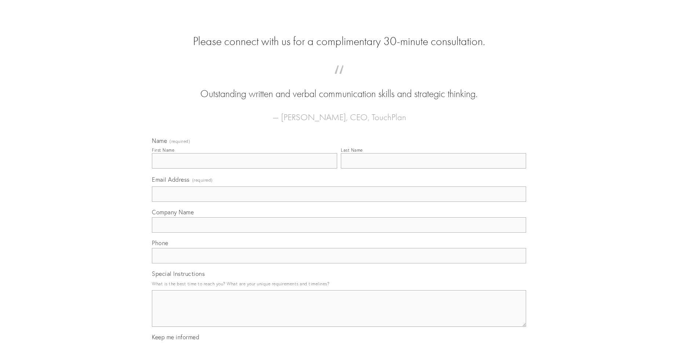 This screenshot has height=344, width=678. What do you see at coordinates (339, 284) in the screenshot?
I see `p: What is the best time to reach you? What are your unique requirements and timelines?` at bounding box center [339, 284].